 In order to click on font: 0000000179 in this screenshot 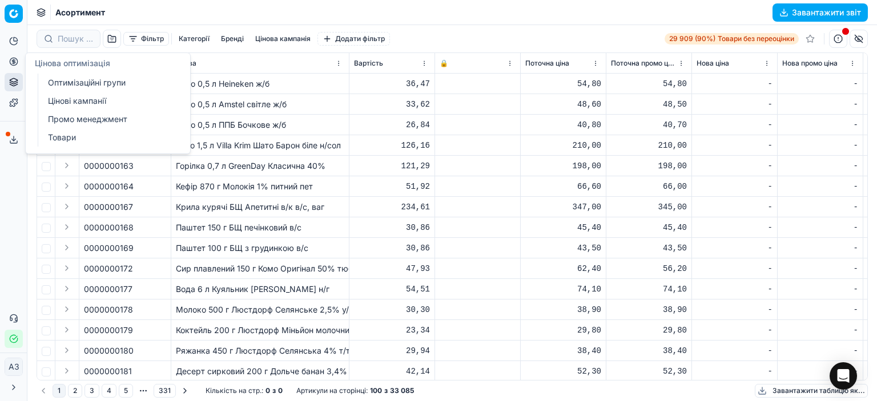, I will do `click(108, 330)`.